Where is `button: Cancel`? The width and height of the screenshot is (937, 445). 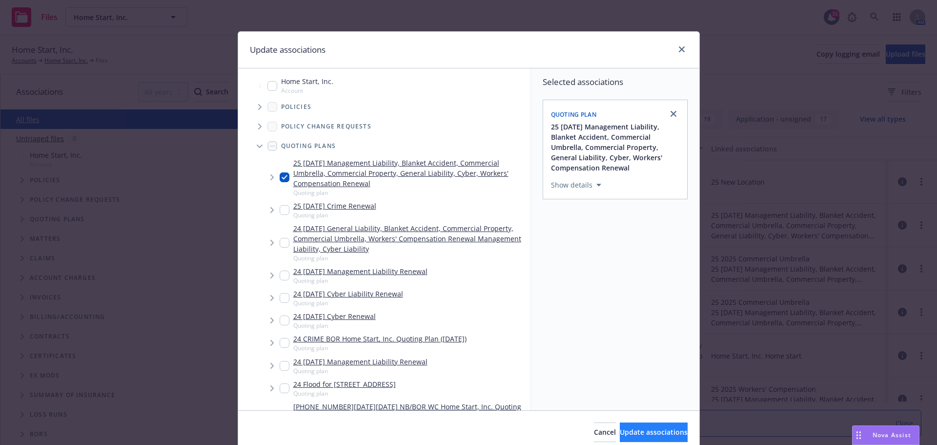 button: Cancel is located at coordinates (605, 432).